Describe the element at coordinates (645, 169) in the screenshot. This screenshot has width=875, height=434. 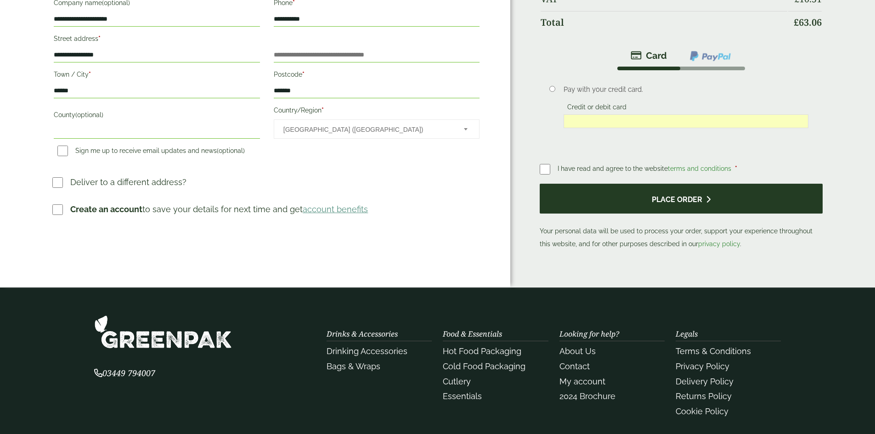
I see `span: I have read and agree to the website` at that location.